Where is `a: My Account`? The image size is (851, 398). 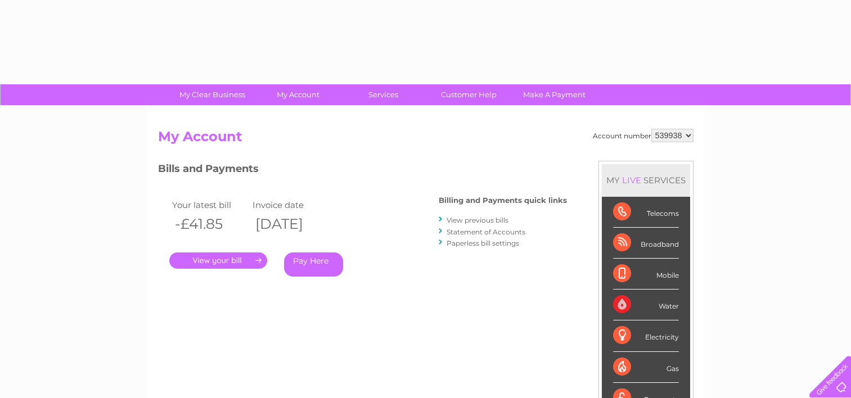
a: My Account is located at coordinates (298, 94).